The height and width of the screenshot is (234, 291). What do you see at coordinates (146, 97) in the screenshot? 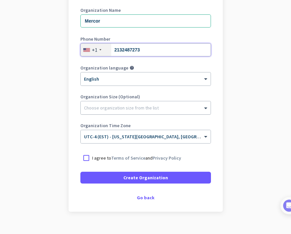
I see `label: Organization Size (Optional)` at bounding box center [146, 97].